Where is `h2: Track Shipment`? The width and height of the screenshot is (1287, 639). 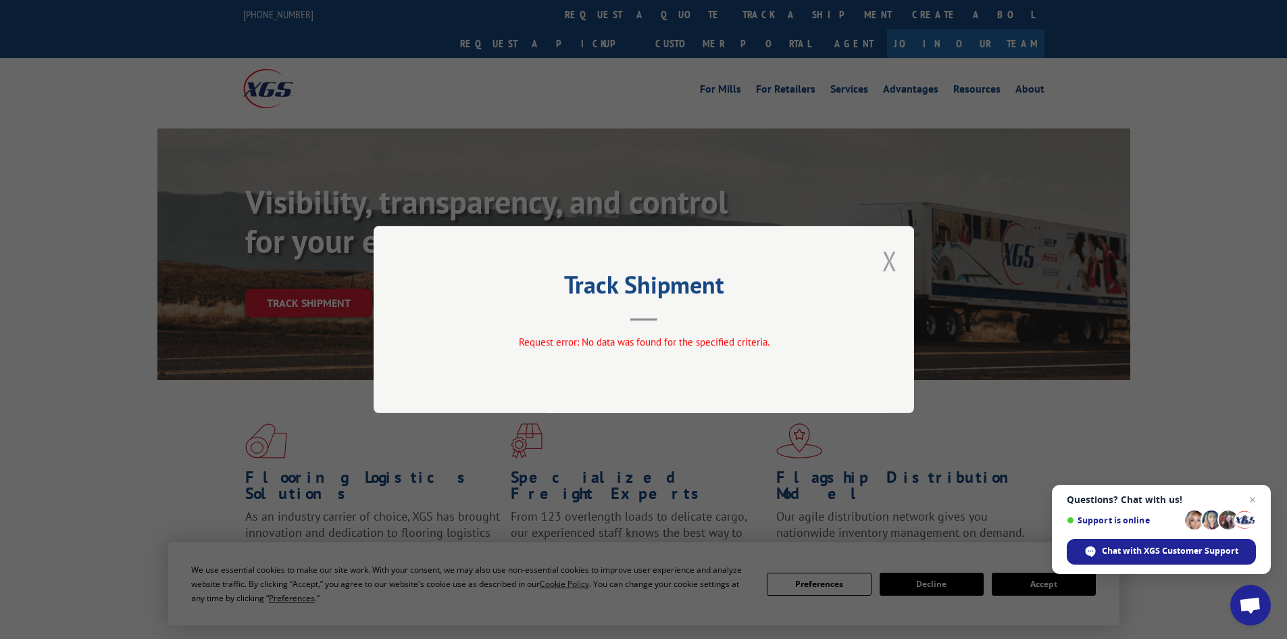 h2: Track Shipment is located at coordinates (644, 288).